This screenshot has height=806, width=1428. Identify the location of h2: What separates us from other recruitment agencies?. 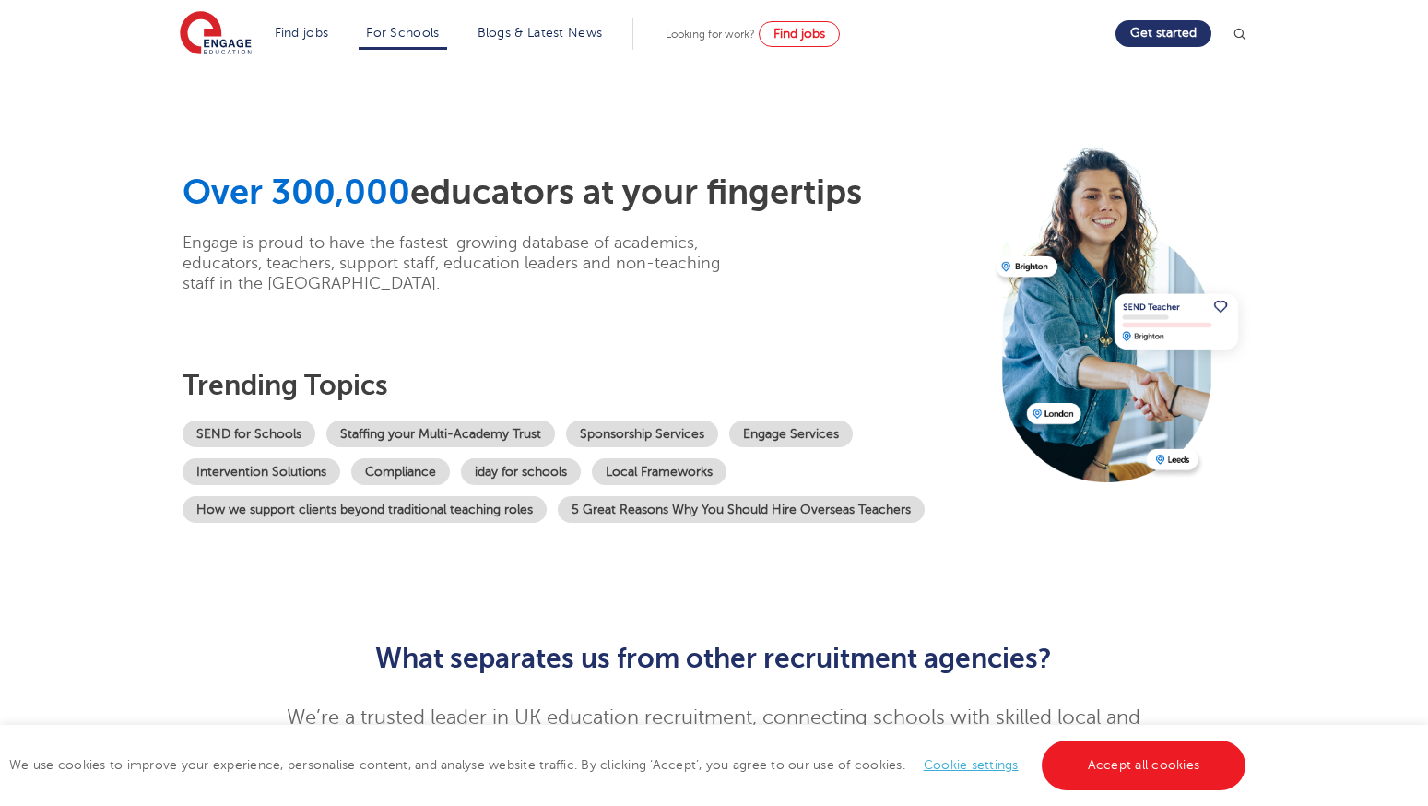
(714, 658).